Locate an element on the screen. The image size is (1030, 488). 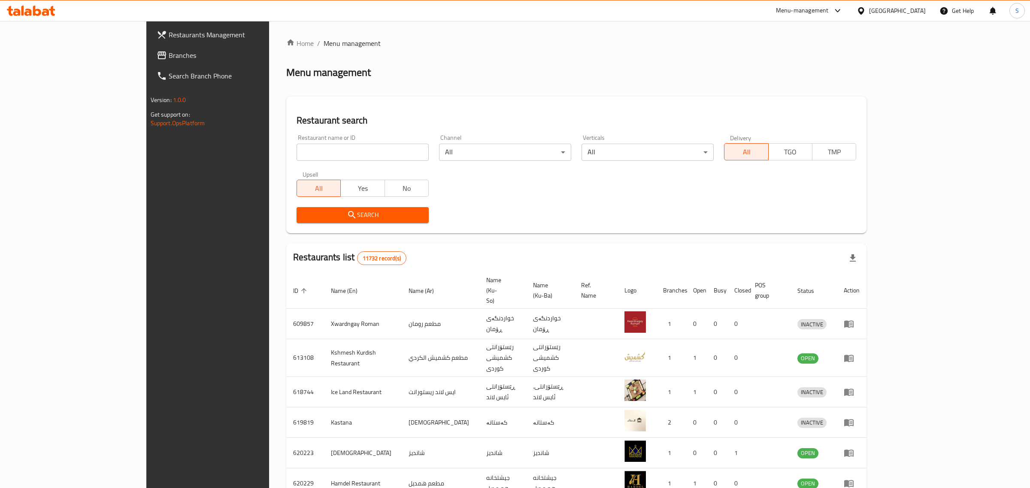
div: Total records count is located at coordinates (381, 258).